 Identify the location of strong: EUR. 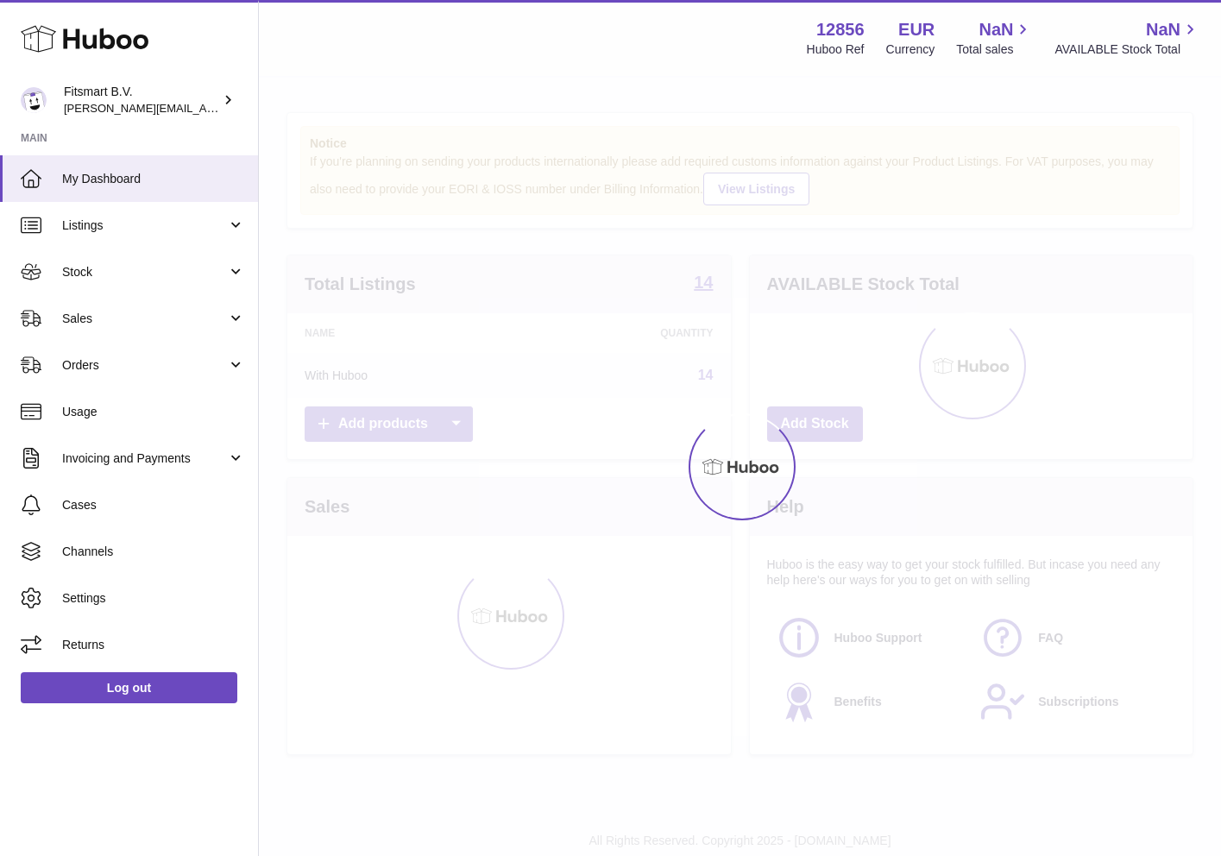
(917, 29).